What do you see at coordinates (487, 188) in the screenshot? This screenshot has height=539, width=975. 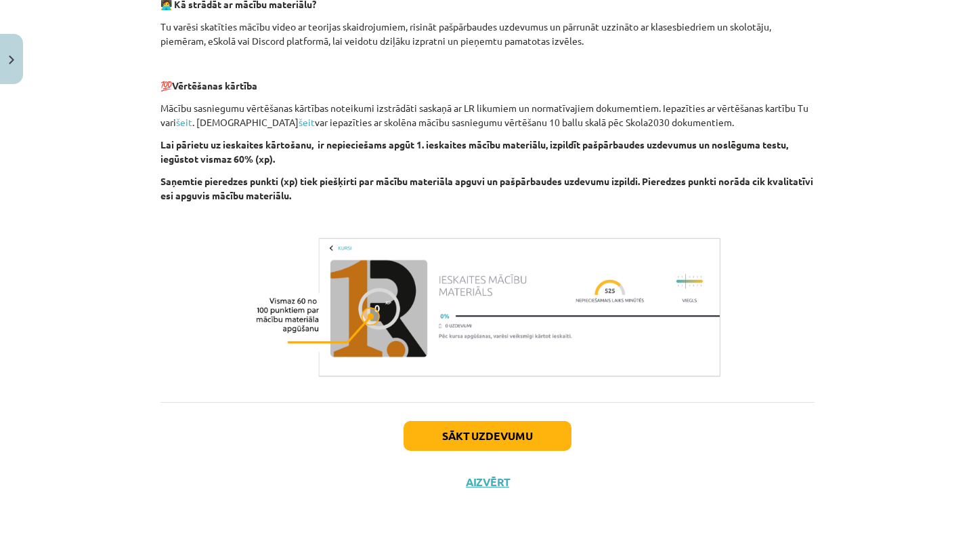 I see `strong: Saņemtie pieredzes punkti (xp) tiek piešķirti par mācību materiāla apguvi un pašpārbaudes uzdevum...` at bounding box center [487, 188].